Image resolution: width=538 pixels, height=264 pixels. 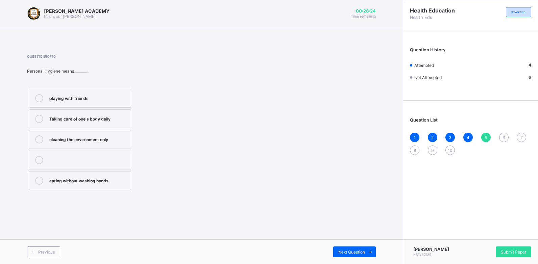 I want to click on span: 5, so click(x=486, y=138).